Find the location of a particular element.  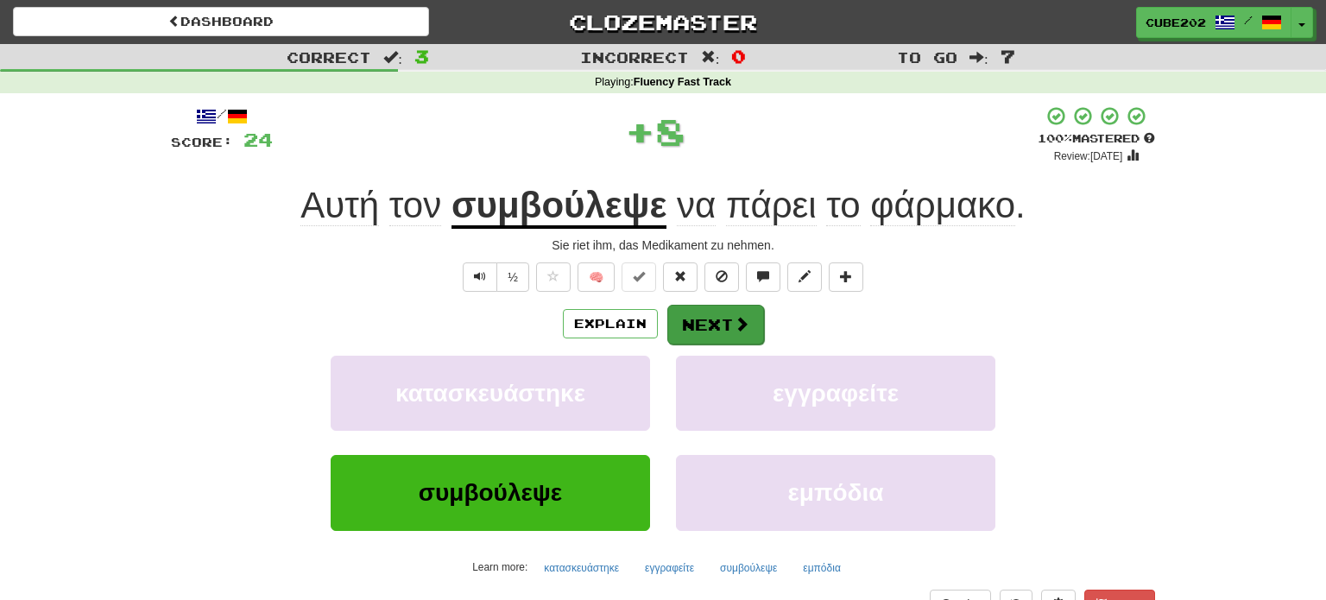

span: 7 is located at coordinates (1007, 56).